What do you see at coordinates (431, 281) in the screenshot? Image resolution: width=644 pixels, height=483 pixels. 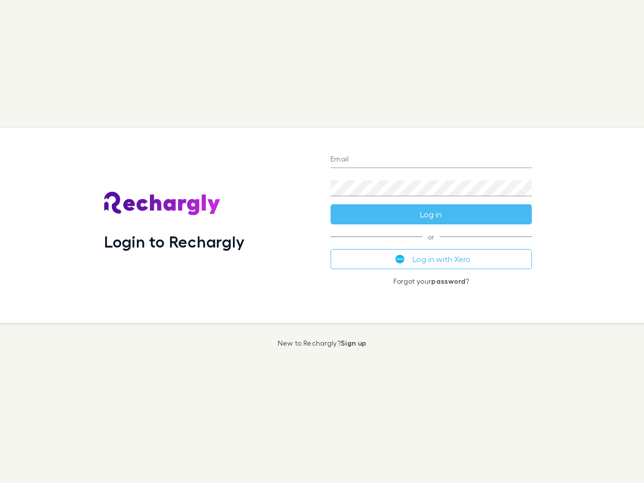 I see `p: Forgot your ?` at bounding box center [431, 281].